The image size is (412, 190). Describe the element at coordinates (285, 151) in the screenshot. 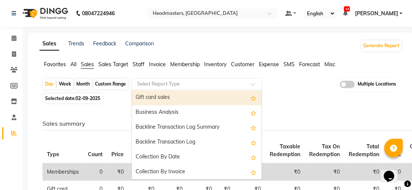

I see `span: Taxable Redemption` at that location.